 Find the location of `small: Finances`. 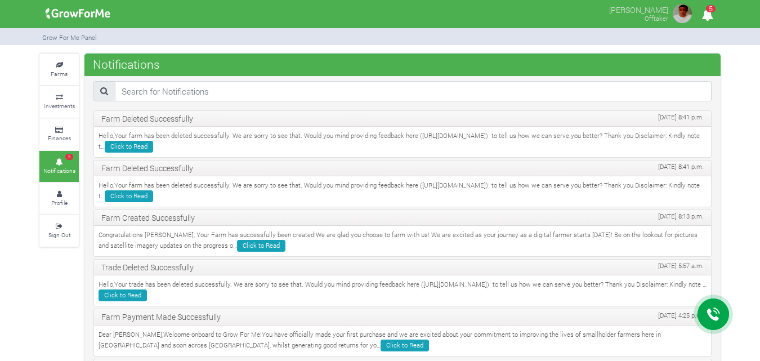

small: Finances is located at coordinates (59, 138).